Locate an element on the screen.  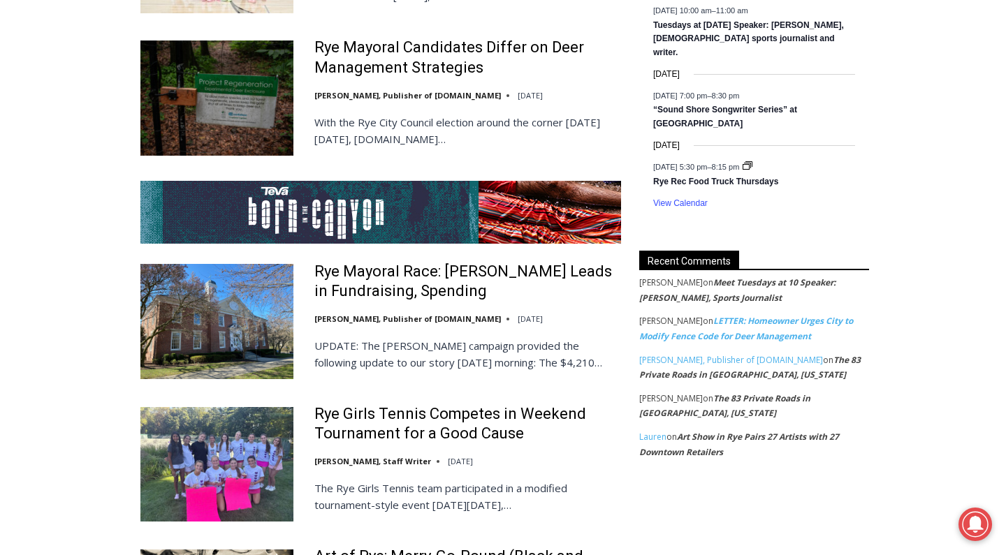
a: LETTER: Homeowner Urges City to Modify Fence Code for Deer Management is located at coordinates (746, 328).